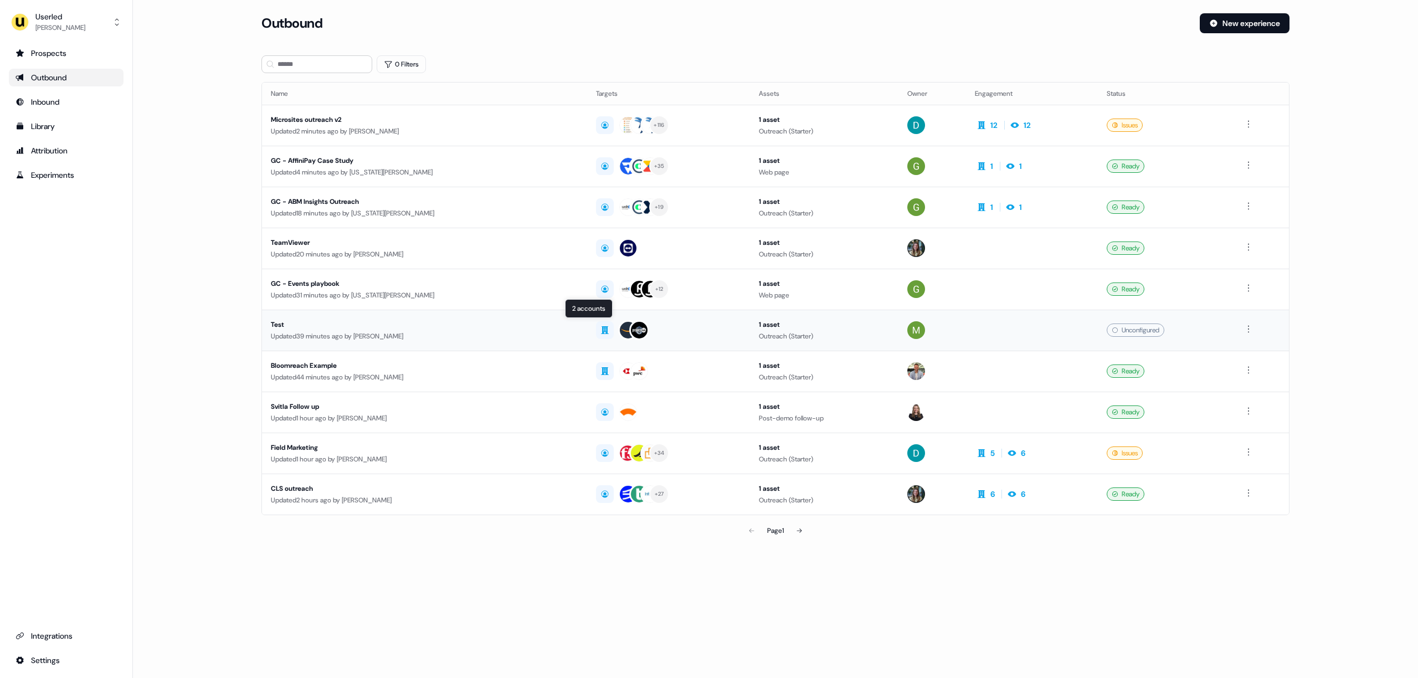  What do you see at coordinates (424, 243) in the screenshot?
I see `div: TeamViewer` at bounding box center [424, 243].